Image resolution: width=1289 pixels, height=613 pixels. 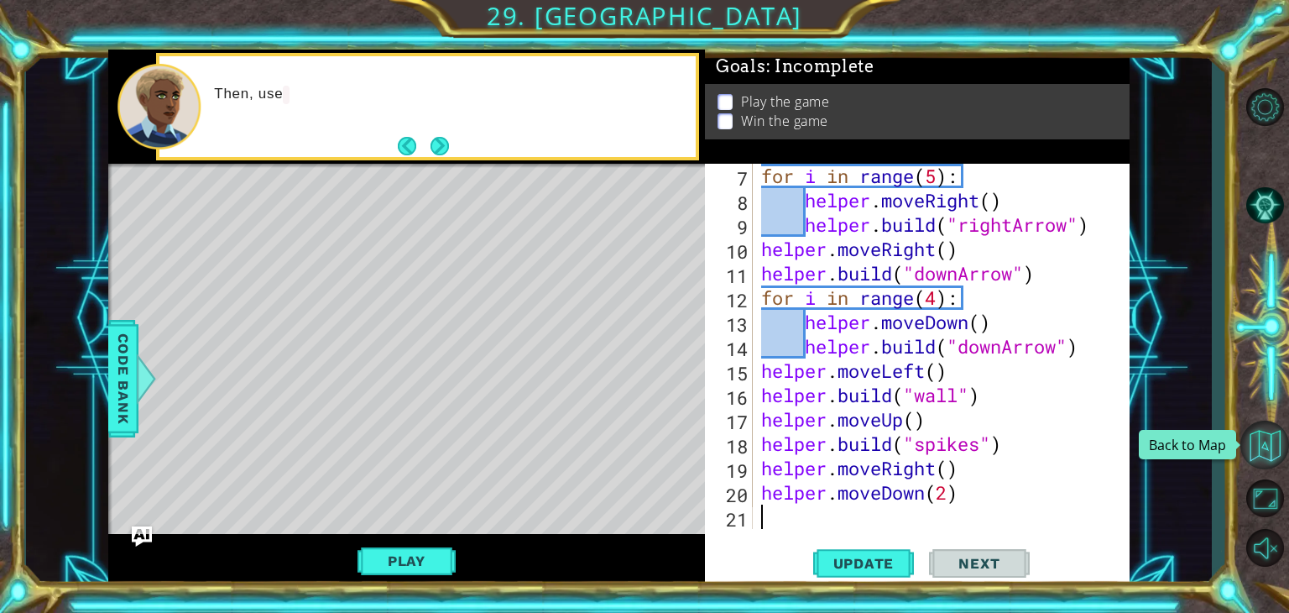 I want to click on div: 8, so click(x=730, y=202).